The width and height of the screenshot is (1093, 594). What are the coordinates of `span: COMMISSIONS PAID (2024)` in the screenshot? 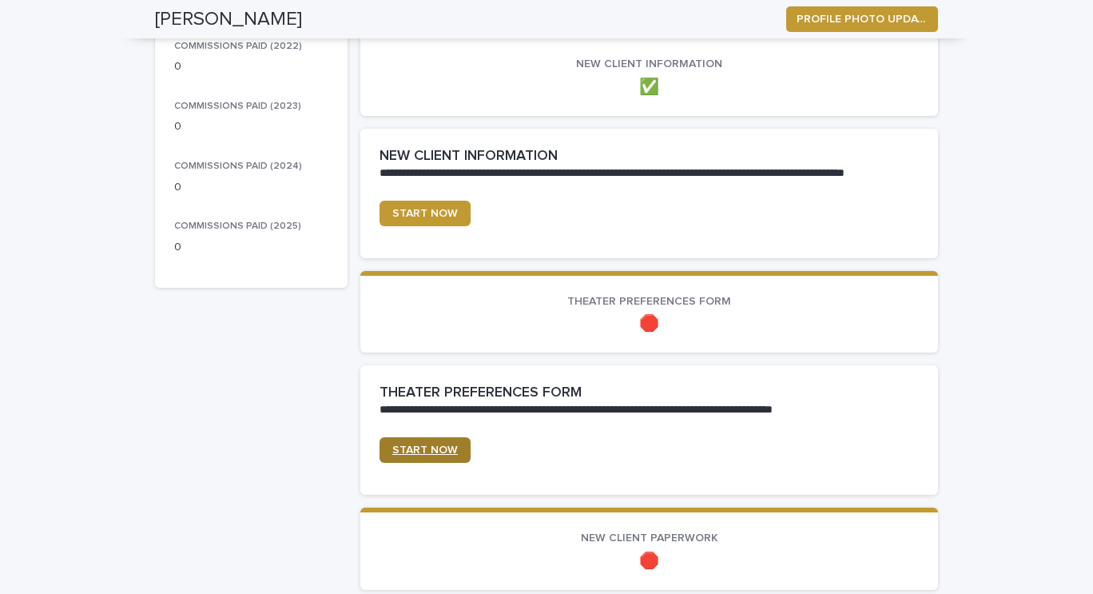 It's located at (238, 166).